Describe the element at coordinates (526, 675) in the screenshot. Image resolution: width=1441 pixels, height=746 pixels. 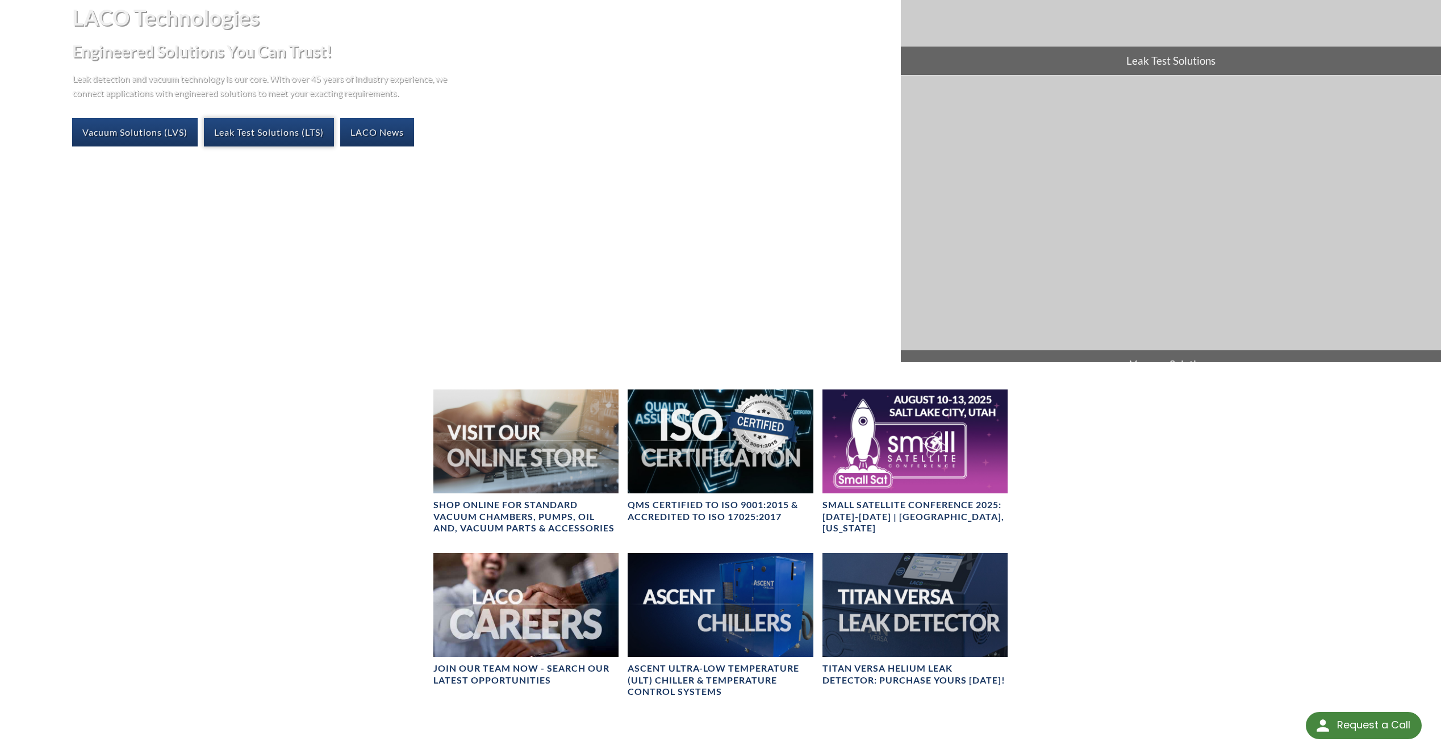
I see `h4: Join our team now - SEARCH OUR LATEST OPPORTUNITIES` at that location.